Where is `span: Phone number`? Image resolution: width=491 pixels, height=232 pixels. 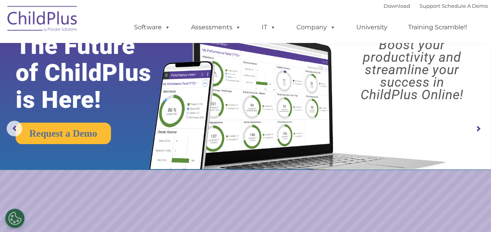 span: Phone number is located at coordinates (125, 86).